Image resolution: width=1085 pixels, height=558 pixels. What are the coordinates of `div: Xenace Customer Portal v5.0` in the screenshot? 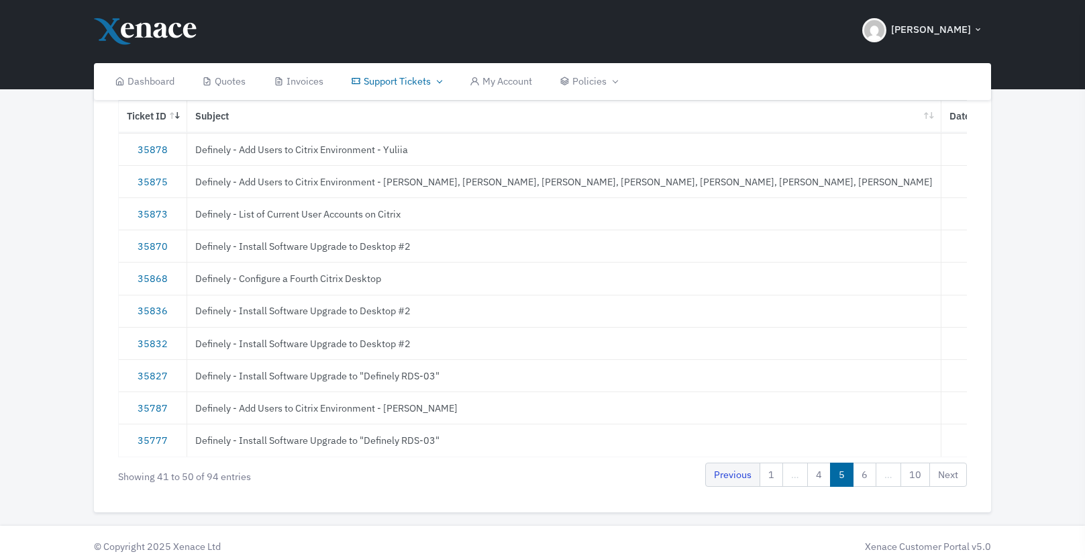 It's located at (771, 546).